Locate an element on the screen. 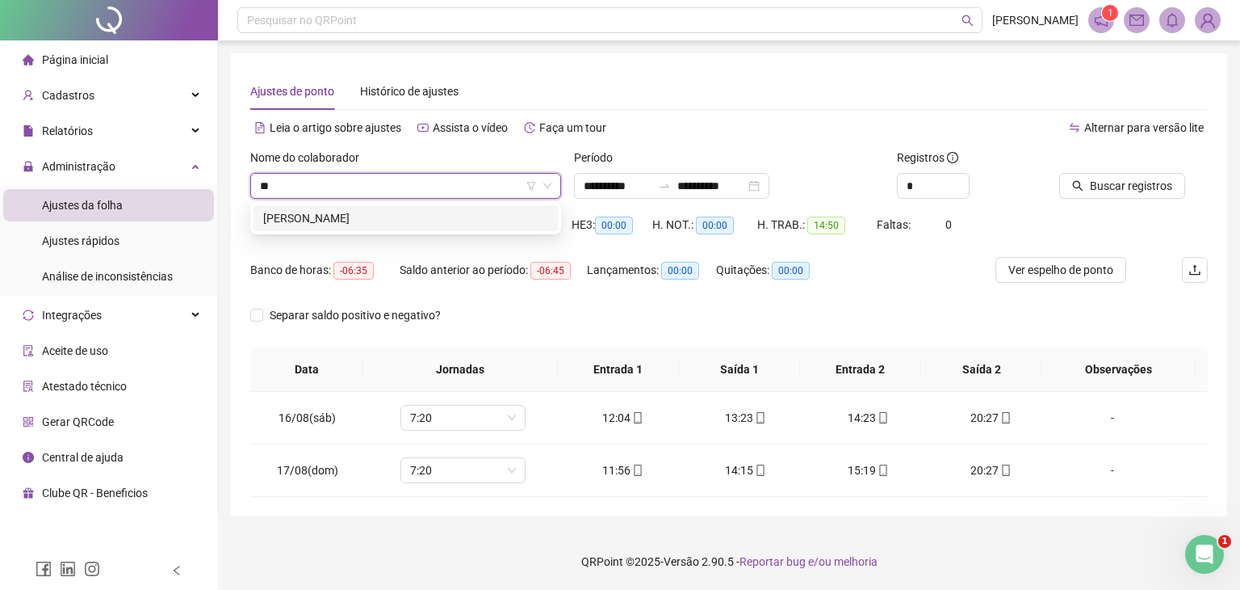 Image resolution: width=1240 pixels, height=590 pixels. span: Cadastros is located at coordinates (68, 95).